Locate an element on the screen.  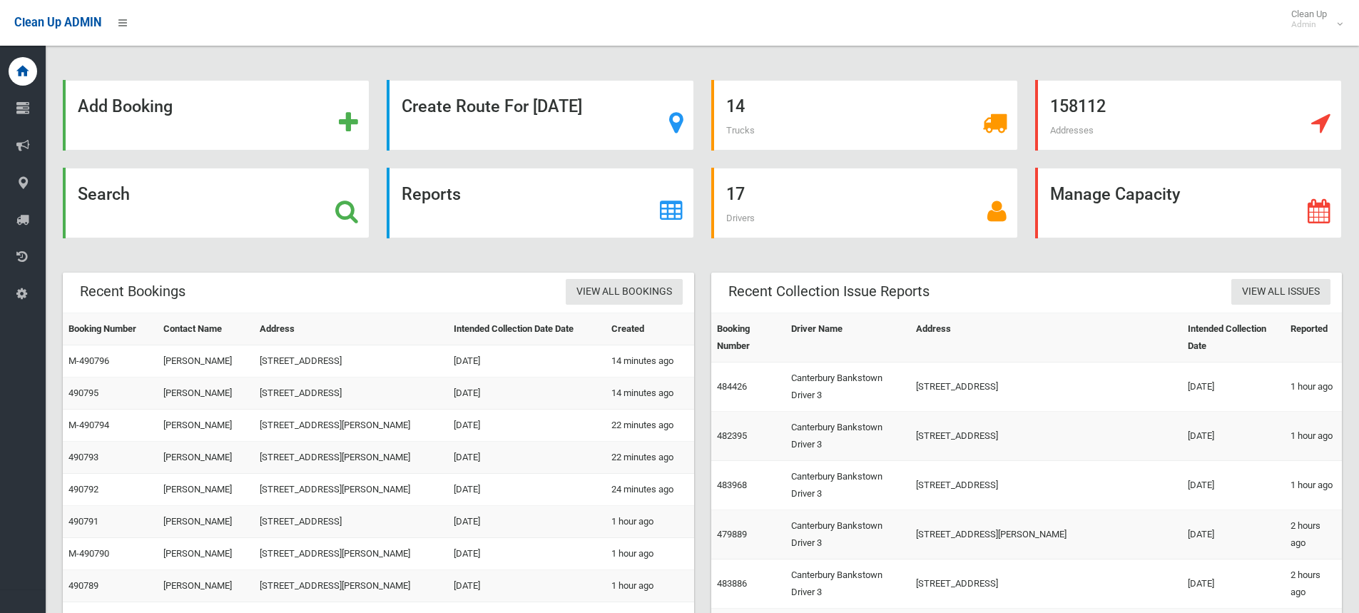
strong: 158112 is located at coordinates (1078, 106).